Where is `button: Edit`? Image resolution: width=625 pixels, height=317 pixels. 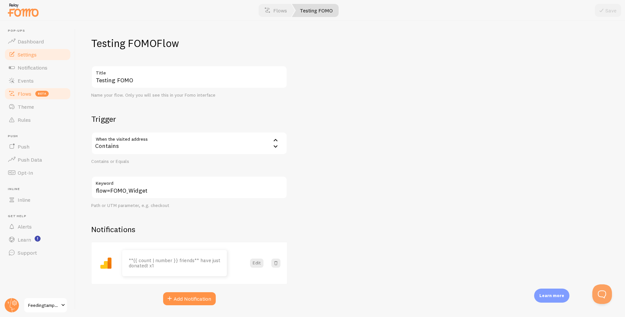
button: Edit is located at coordinates (257, 264).